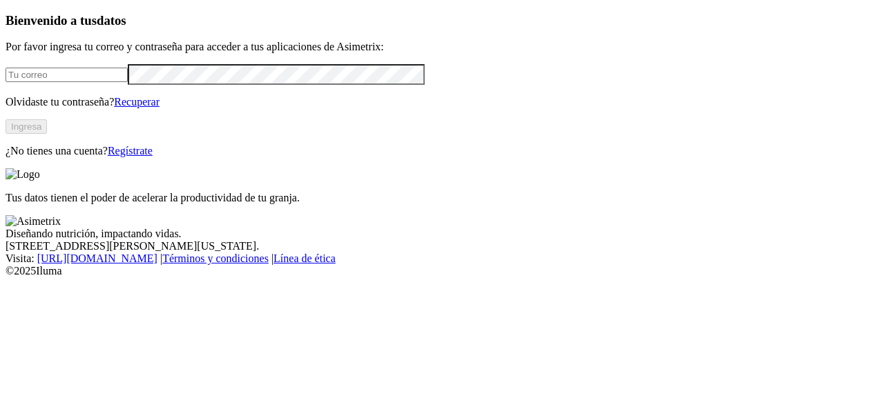  Describe the element at coordinates (442, 271) in the screenshot. I see `div: © 2025 Iluma` at that location.